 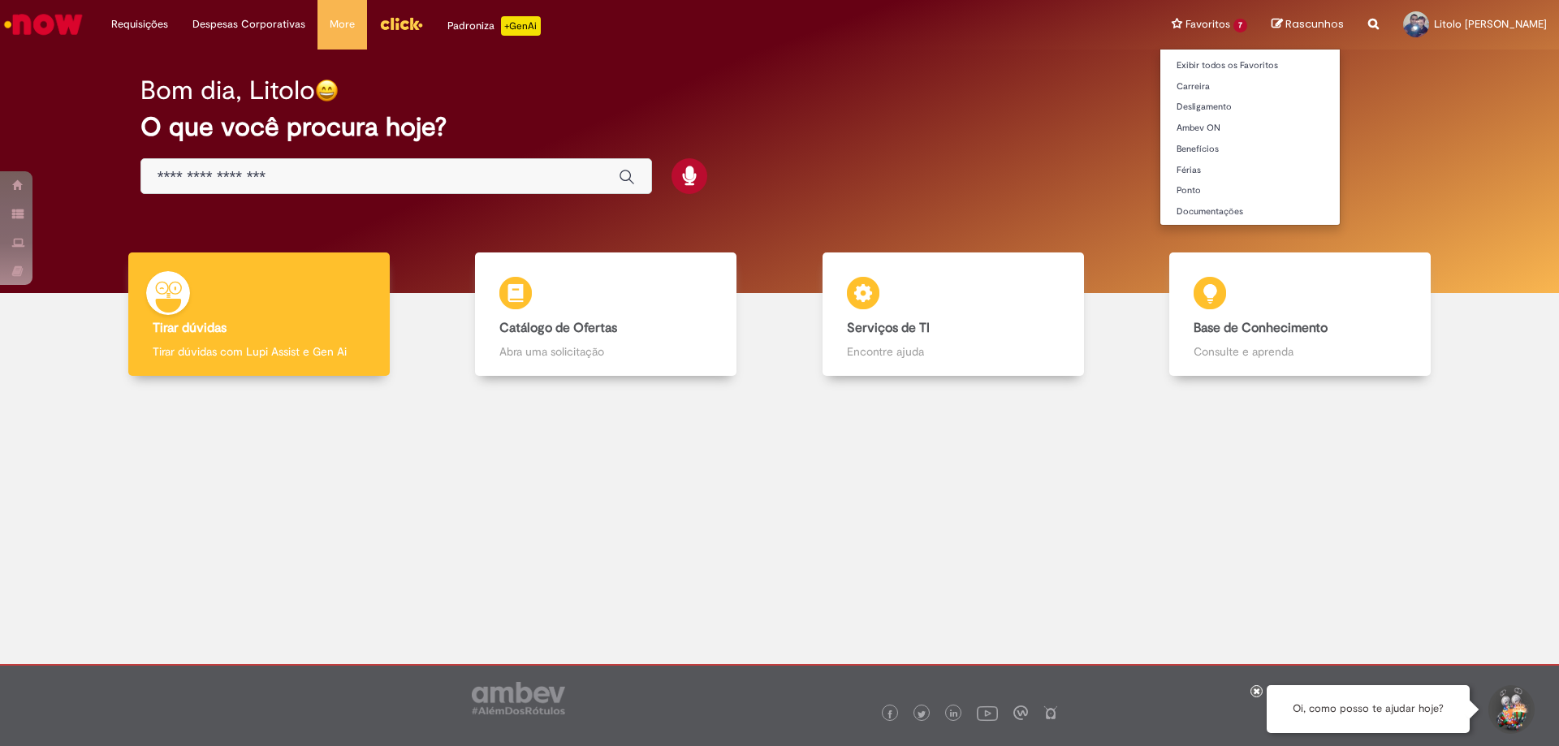 I want to click on img: logo_footer_linkedin.png, so click(x=954, y=715).